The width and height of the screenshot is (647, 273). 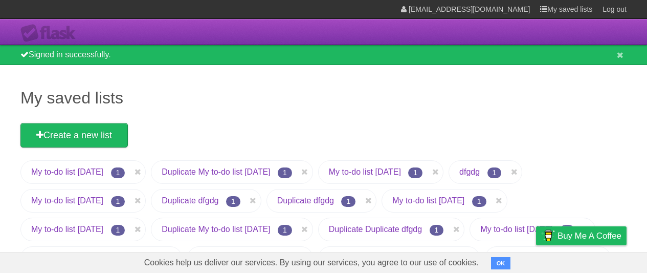 What do you see at coordinates (375, 229) in the screenshot?
I see `a: Duplicate Duplicate dfgdg` at bounding box center [375, 229].